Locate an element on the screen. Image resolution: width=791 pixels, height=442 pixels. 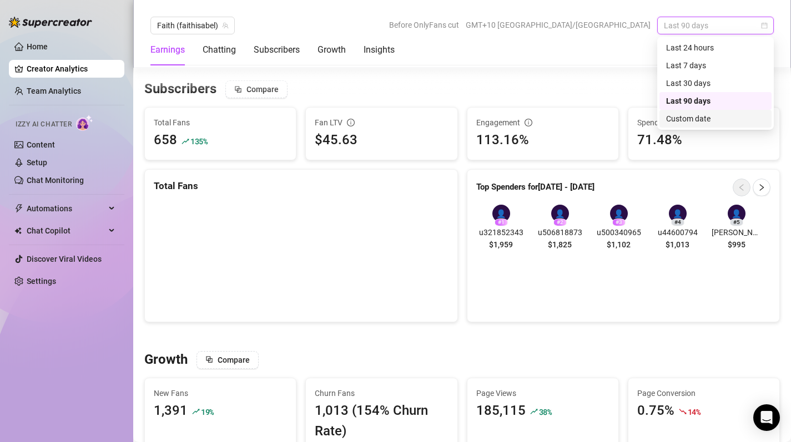
div: Earnings is located at coordinates (168, 50).